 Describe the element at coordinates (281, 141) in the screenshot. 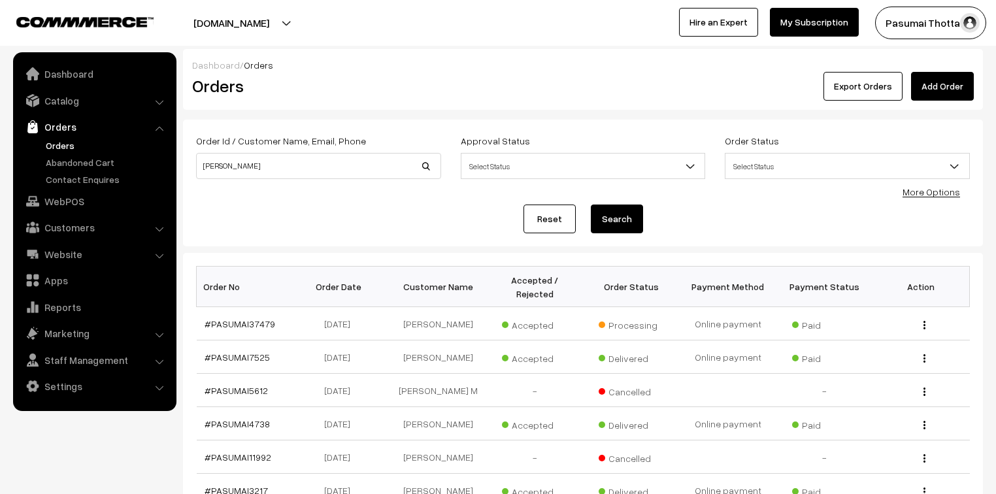

I see `label: Order Id / Customer Name, Email, Phone` at that location.